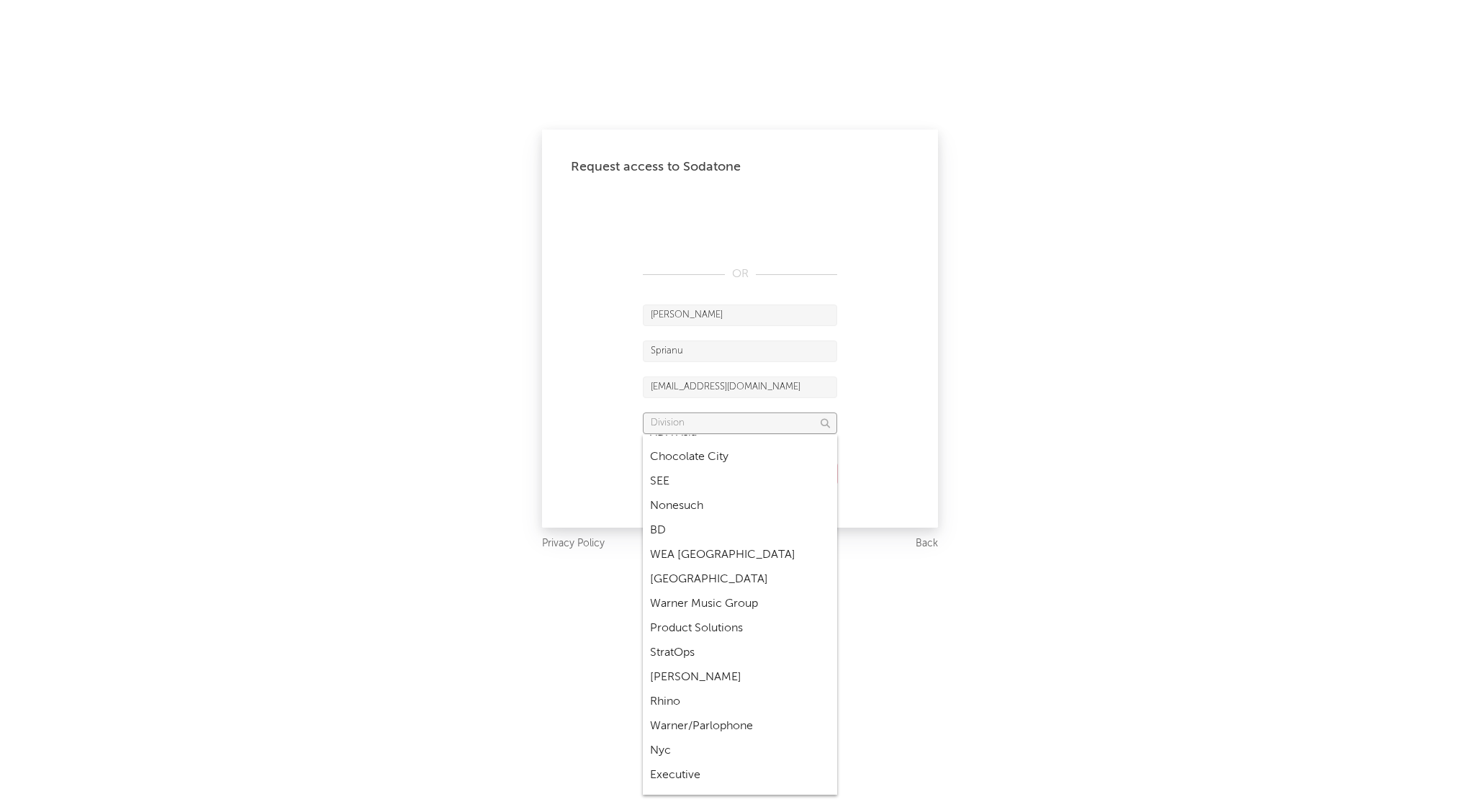 This screenshot has height=812, width=1480. What do you see at coordinates (740, 726) in the screenshot?
I see `div: Warner/Parlophone` at bounding box center [740, 726].